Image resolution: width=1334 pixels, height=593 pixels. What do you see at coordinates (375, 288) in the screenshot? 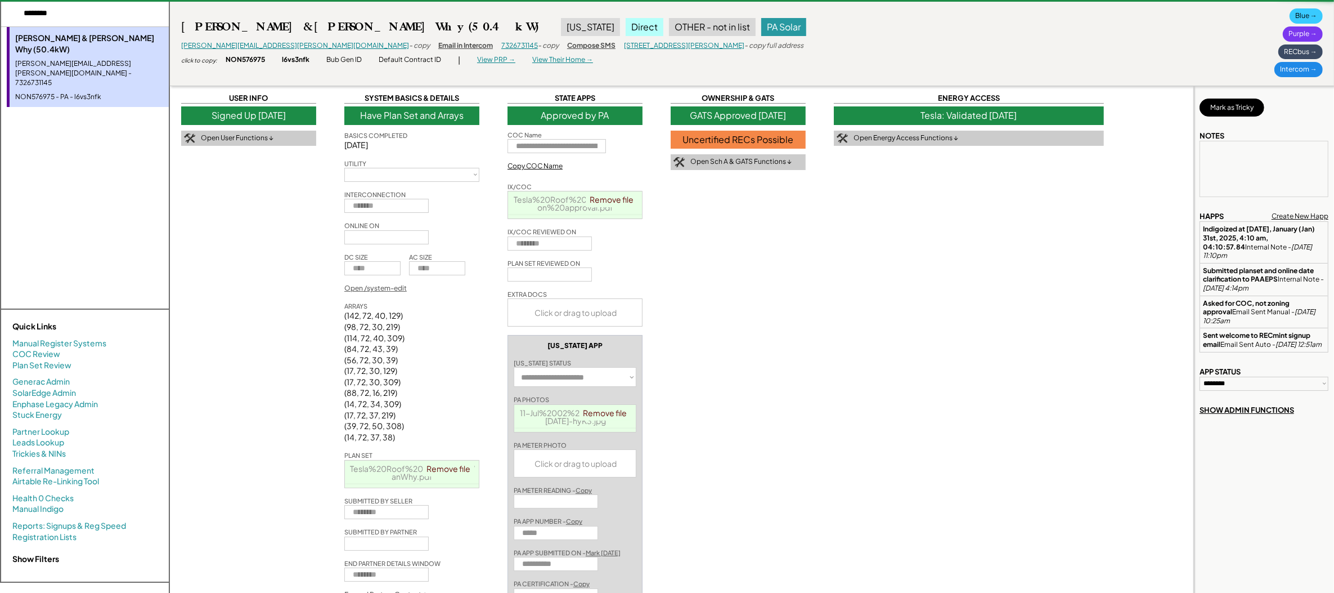
I see `div: Open /system-edit` at bounding box center [375, 288].